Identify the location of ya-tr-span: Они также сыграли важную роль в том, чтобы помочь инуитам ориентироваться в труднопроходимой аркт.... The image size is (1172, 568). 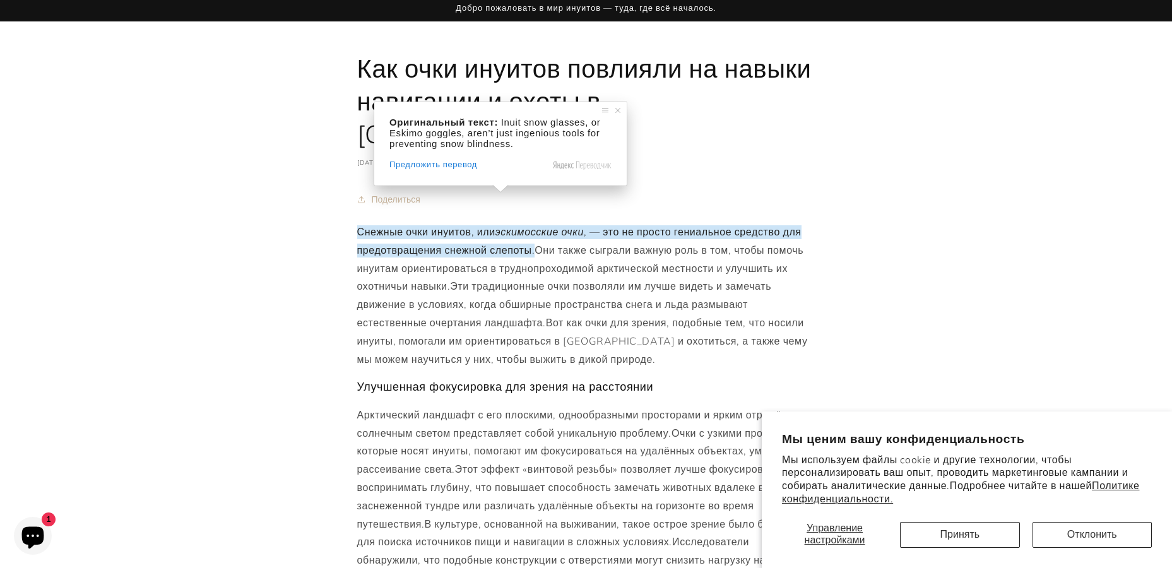
(581, 269).